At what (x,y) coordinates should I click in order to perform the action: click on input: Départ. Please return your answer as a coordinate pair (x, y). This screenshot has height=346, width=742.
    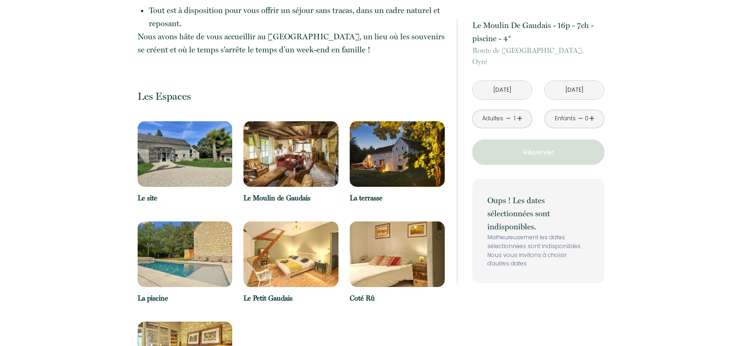
    Looking at the image, I should click on (575, 90).